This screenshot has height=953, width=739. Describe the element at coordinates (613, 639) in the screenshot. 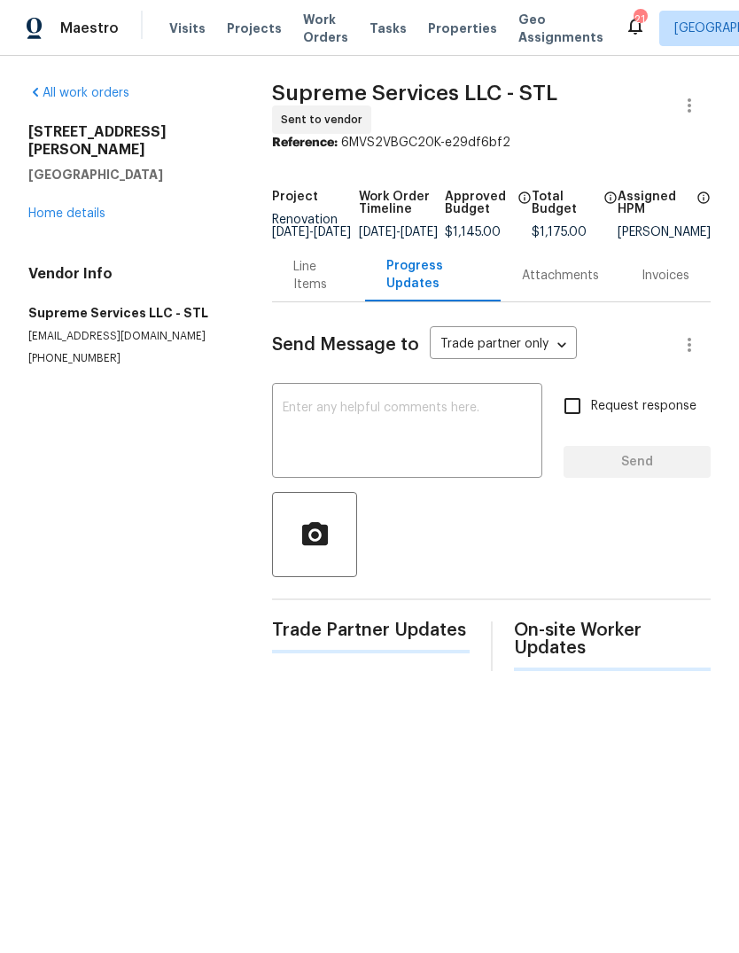

I see `span: On-site Worker Updates` at that location.